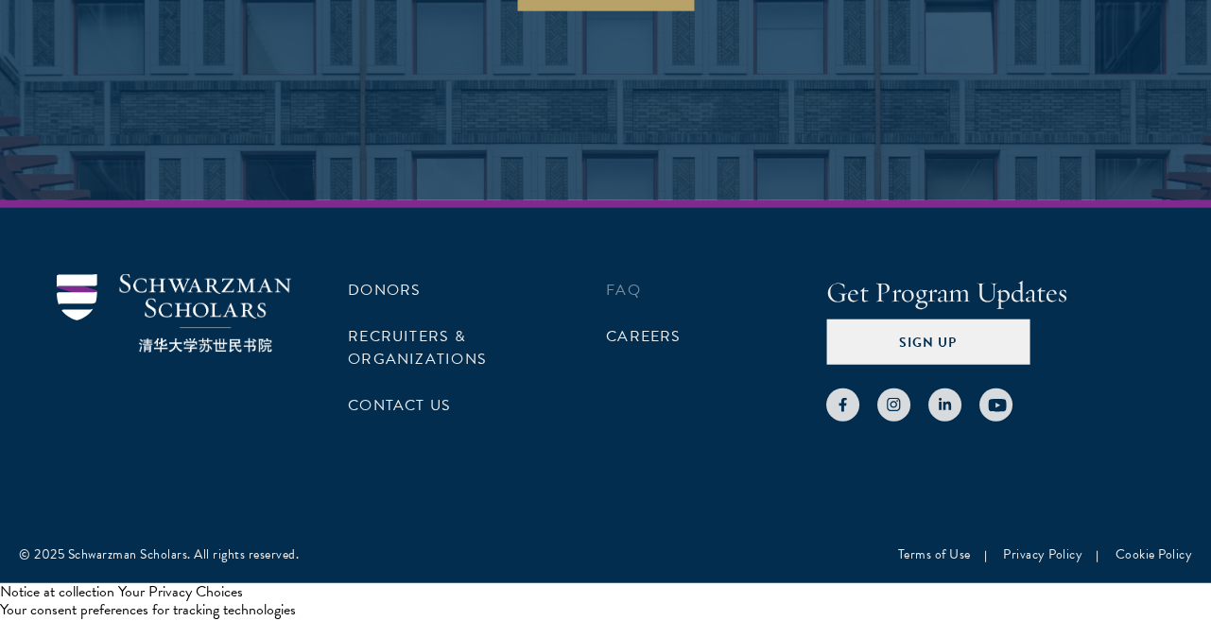  Describe the element at coordinates (1043, 554) in the screenshot. I see `a: Privacy Policy` at that location.